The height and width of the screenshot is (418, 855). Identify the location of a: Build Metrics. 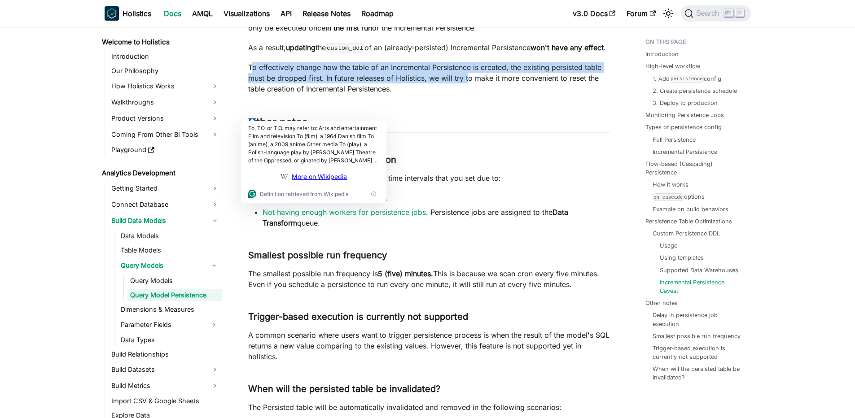
(165, 386).